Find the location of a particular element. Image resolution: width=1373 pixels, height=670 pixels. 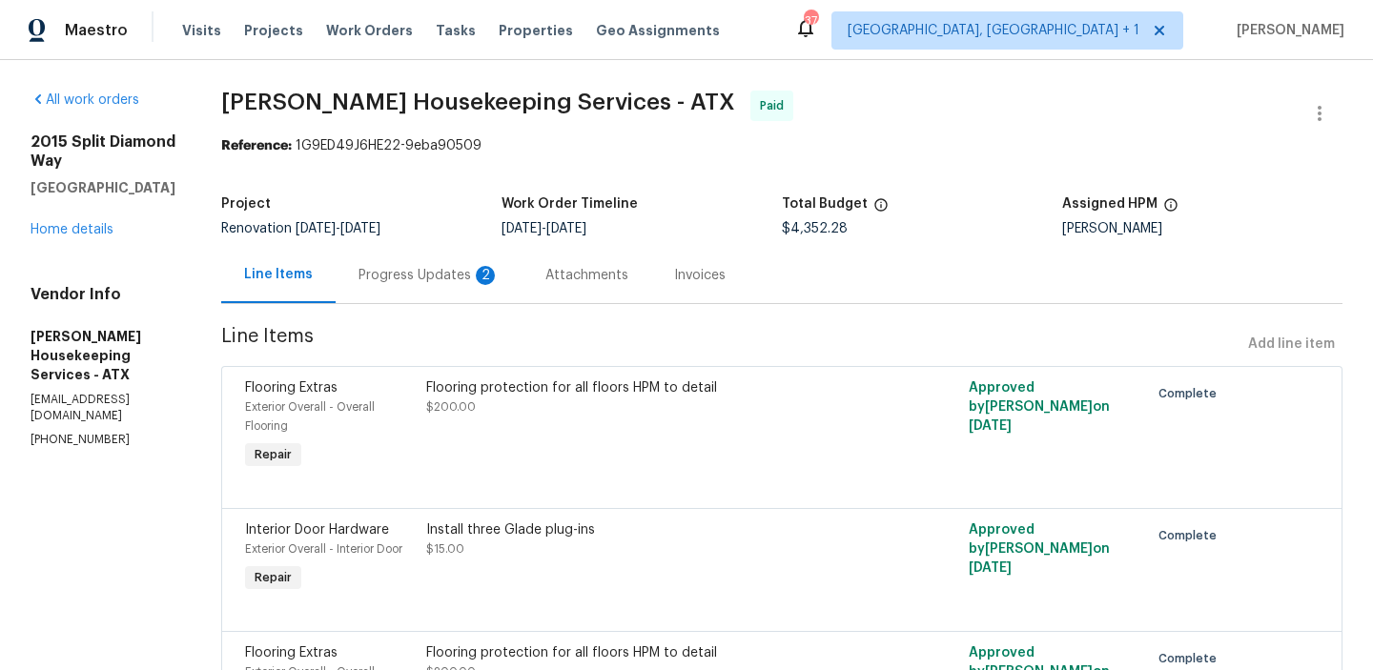

h5: Work Order Timeline is located at coordinates (569, 204).